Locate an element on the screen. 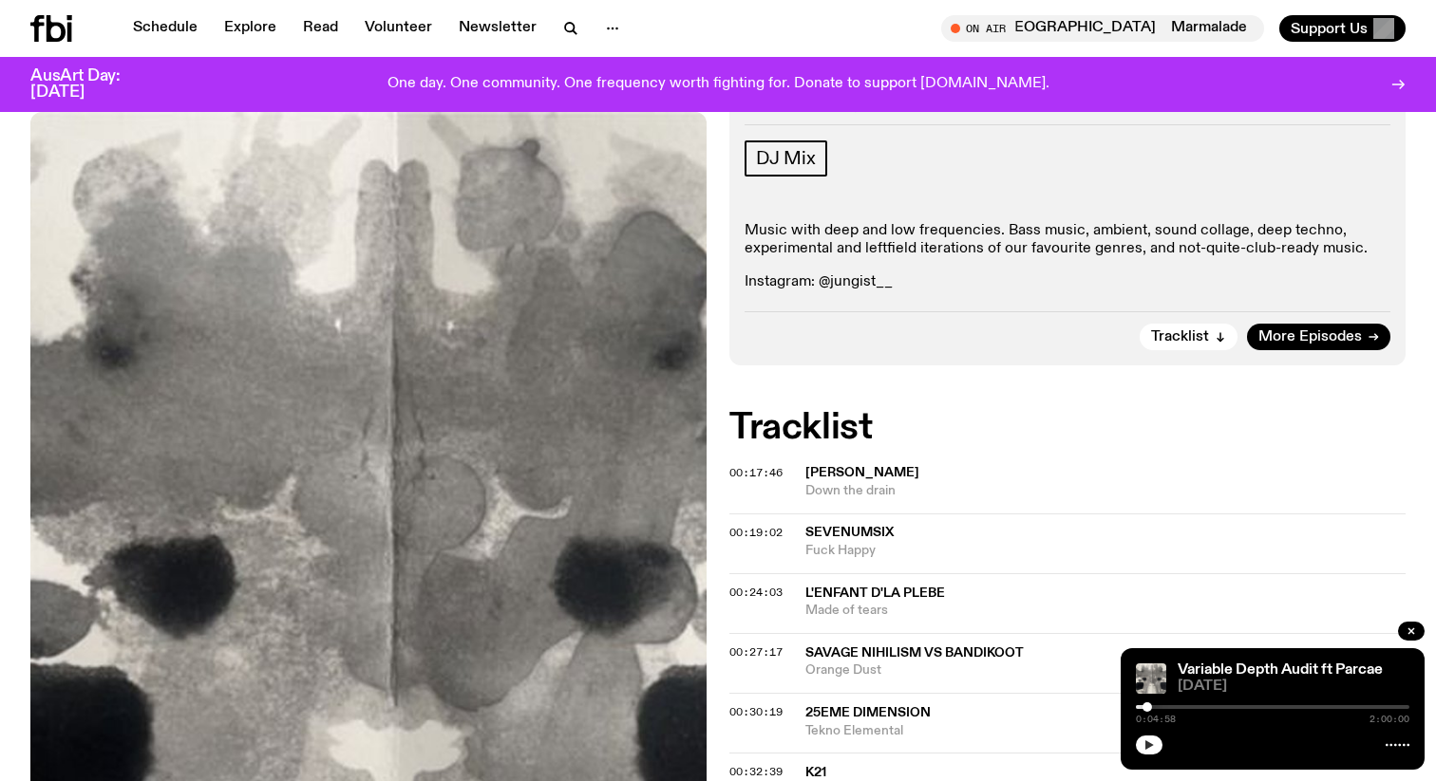 The width and height of the screenshot is (1436, 781). button: 00:19:02 is located at coordinates (756, 533).